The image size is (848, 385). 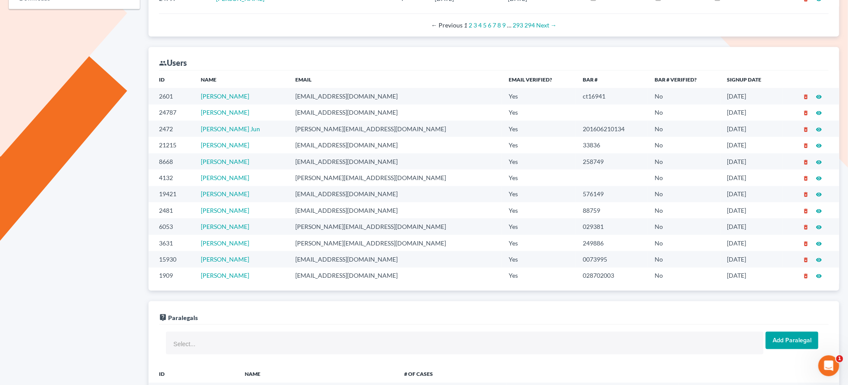 What do you see at coordinates (480, 25) in the screenshot?
I see `a: Page 4` at bounding box center [480, 25].